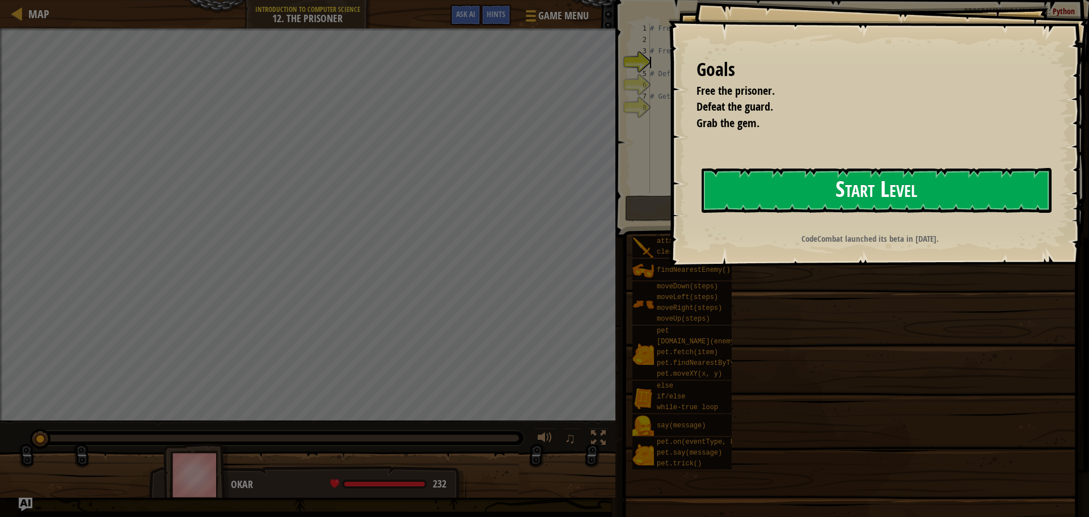  What do you see at coordinates (683, 319) in the screenshot?
I see `span: moveUp(steps)` at bounding box center [683, 319].